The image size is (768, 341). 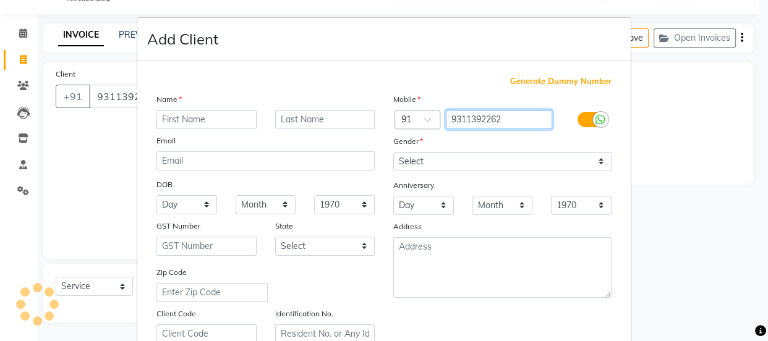 I want to click on input: Email, so click(x=265, y=161).